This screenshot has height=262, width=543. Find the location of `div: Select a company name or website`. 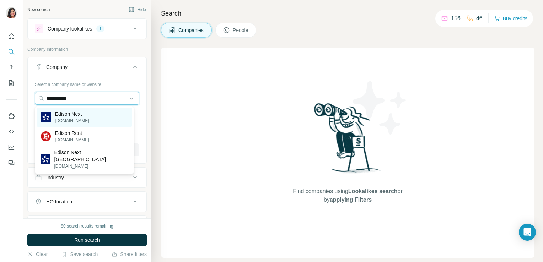

div: Select a company name or website is located at coordinates (87, 83).